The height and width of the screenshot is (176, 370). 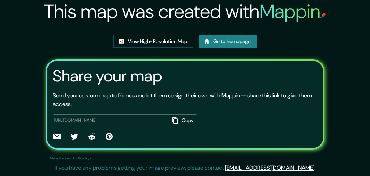 What do you see at coordinates (185, 100) in the screenshot?
I see `p: Send your custom map to friends and let them design their own with Mappin — share this link to gi...` at bounding box center [185, 100].